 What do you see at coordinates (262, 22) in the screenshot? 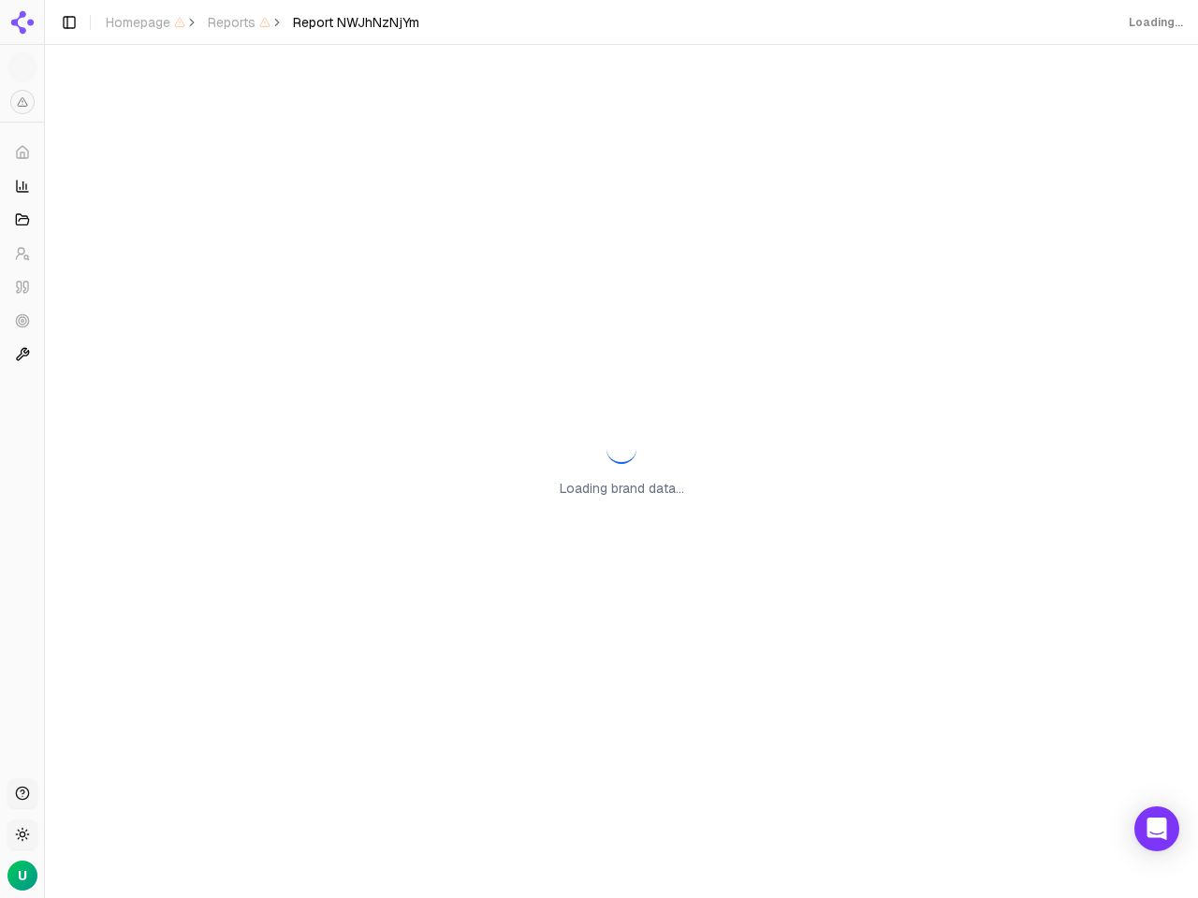
I see `nav: breadcrumb` at bounding box center [262, 22].